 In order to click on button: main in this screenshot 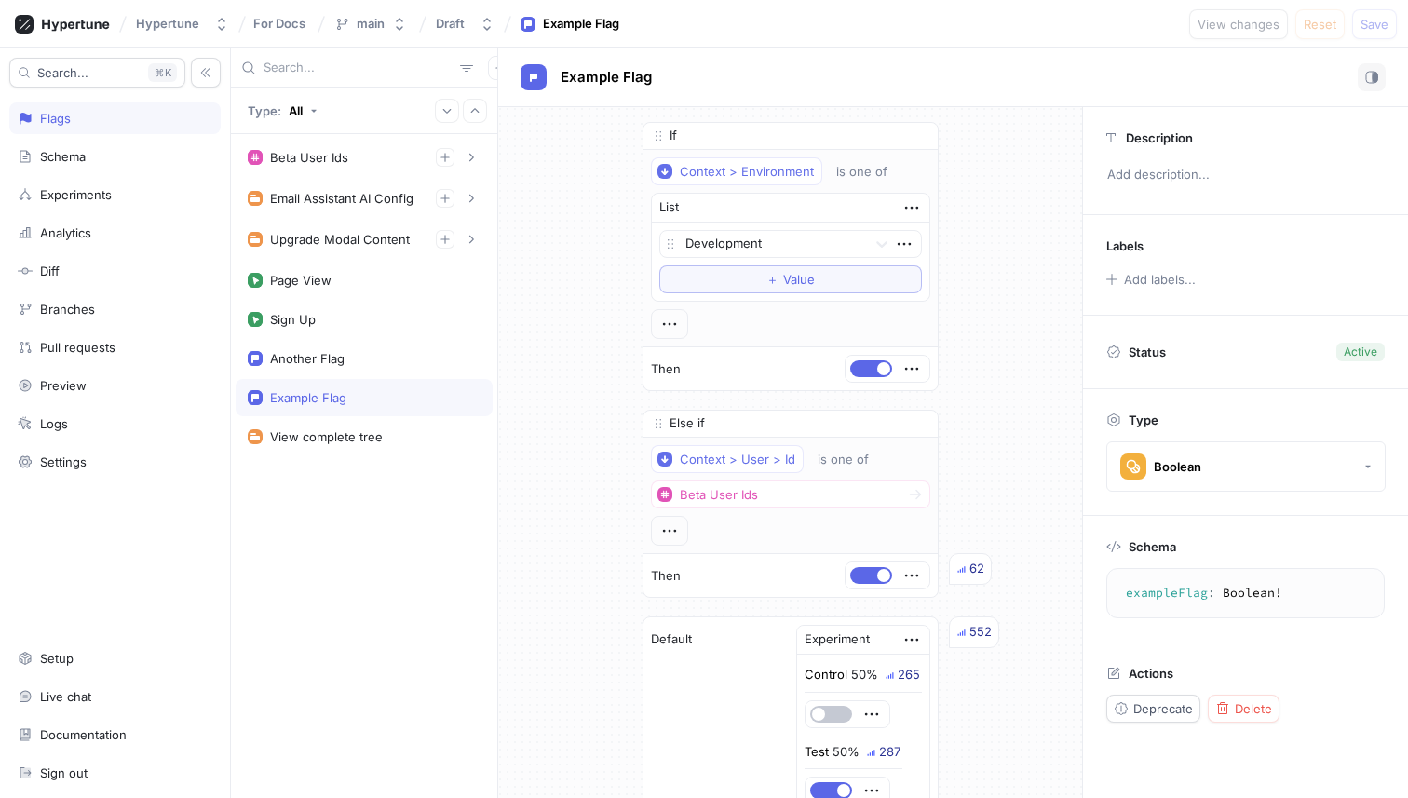, I will do `click(371, 23)`.